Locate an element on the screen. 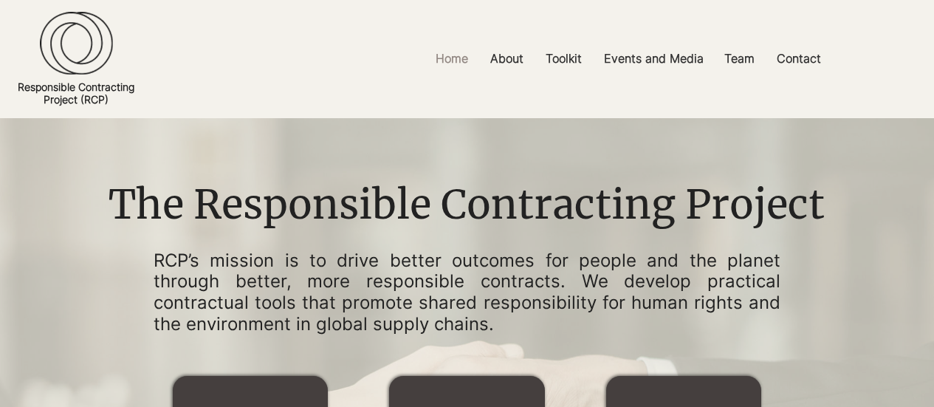 The width and height of the screenshot is (934, 407). a: Events and Media is located at coordinates (653, 58).